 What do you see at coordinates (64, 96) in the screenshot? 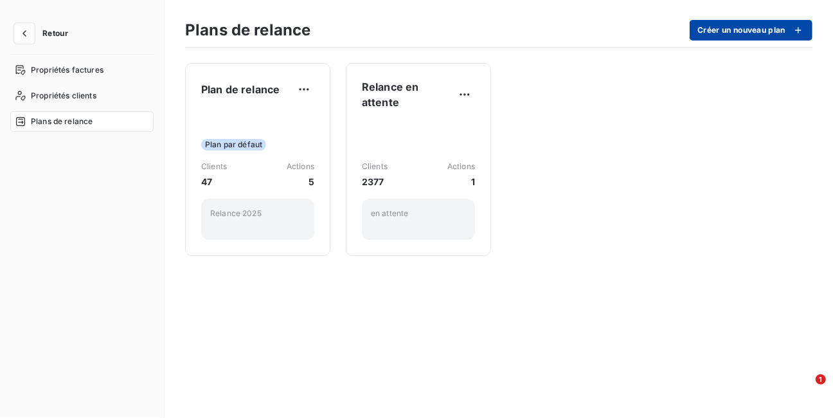
I see `span: Propriétés clients` at bounding box center [64, 96].